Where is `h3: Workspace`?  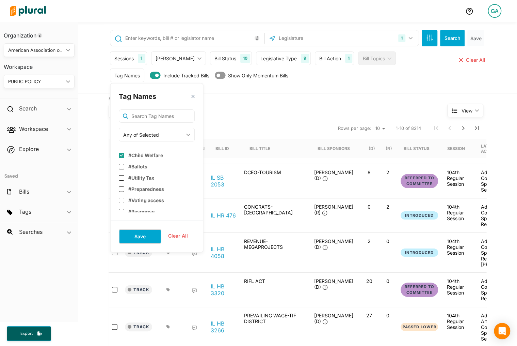
h3: Workspace is located at coordinates (39, 64).